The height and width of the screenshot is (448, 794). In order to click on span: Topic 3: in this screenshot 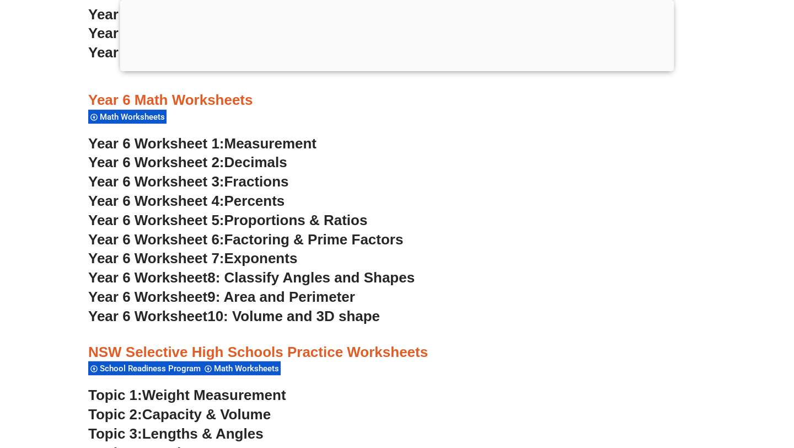, I will do `click(115, 433)`.